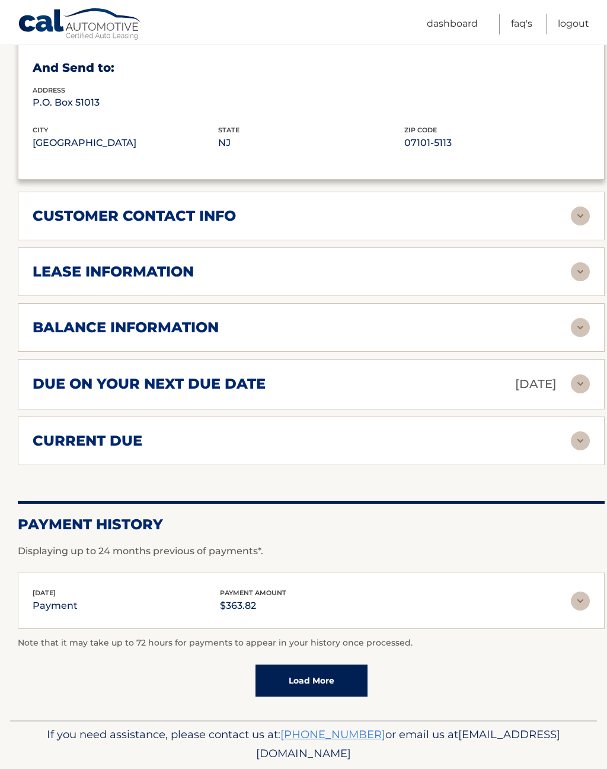 This screenshot has height=769, width=607. I want to click on a: Cal Automotive, so click(80, 25).